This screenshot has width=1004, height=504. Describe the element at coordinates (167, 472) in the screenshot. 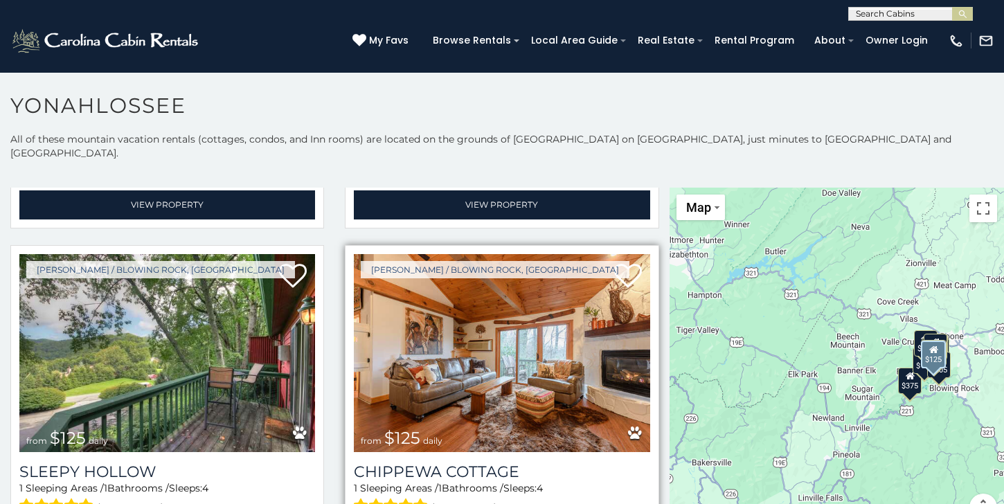

I see `h3: Sleepy Hollow` at that location.